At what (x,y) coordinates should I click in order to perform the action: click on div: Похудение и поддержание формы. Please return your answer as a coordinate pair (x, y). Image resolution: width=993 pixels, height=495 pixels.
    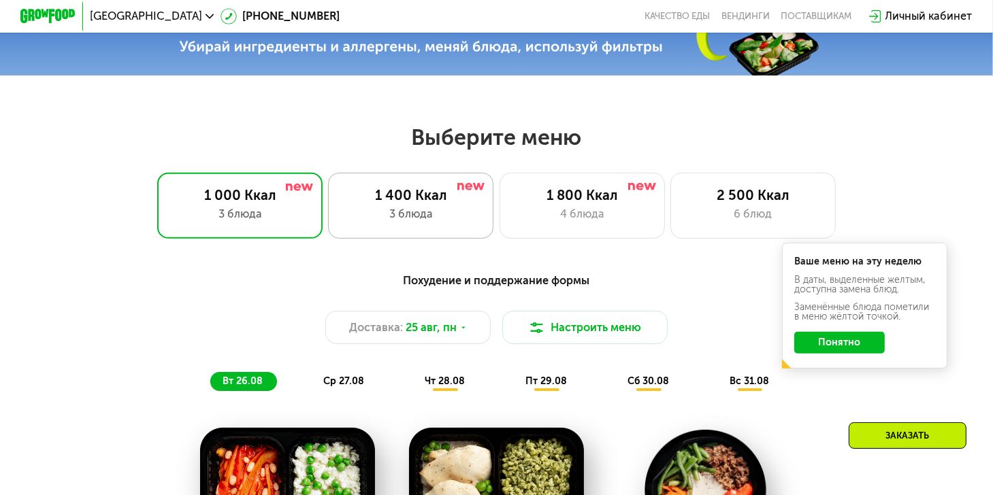
    Looking at the image, I should click on (497, 280).